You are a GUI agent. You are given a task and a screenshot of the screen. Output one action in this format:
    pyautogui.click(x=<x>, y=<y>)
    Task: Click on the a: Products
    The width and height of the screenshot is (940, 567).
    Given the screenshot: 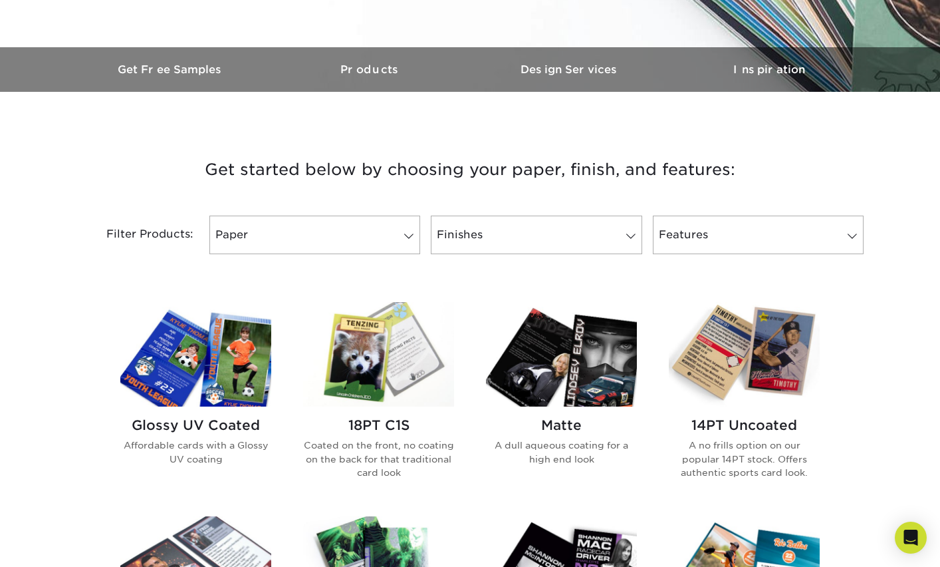 What is the action you would take?
    pyautogui.click(x=370, y=69)
    